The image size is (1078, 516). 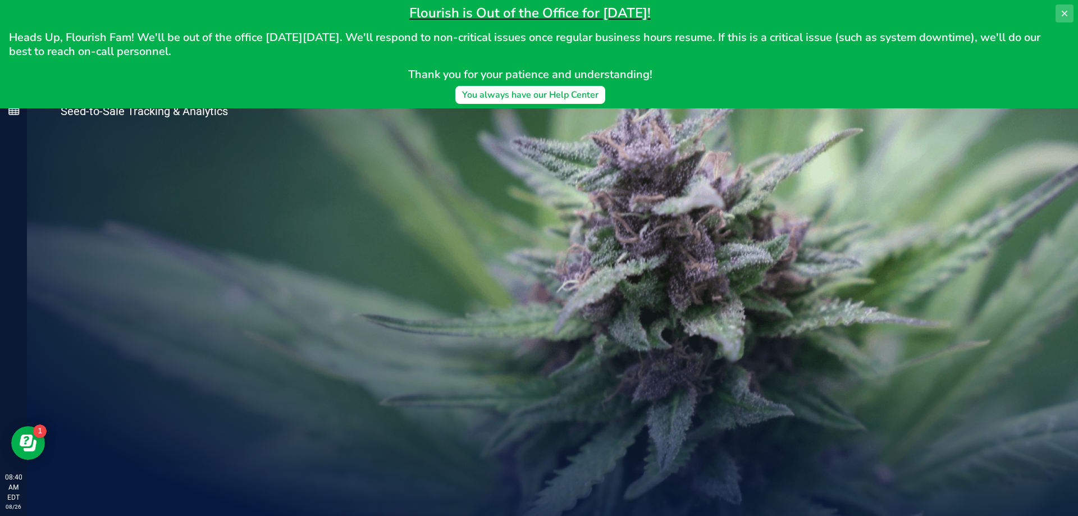 What do you see at coordinates (7, 6) in the screenshot?
I see `span: 1` at bounding box center [7, 6].